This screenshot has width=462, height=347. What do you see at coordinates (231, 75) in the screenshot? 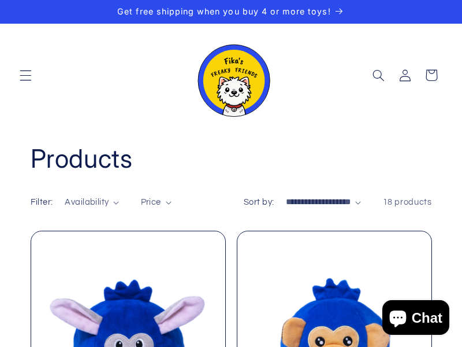
I see `img: Fika's Freaky Friends` at bounding box center [231, 75].